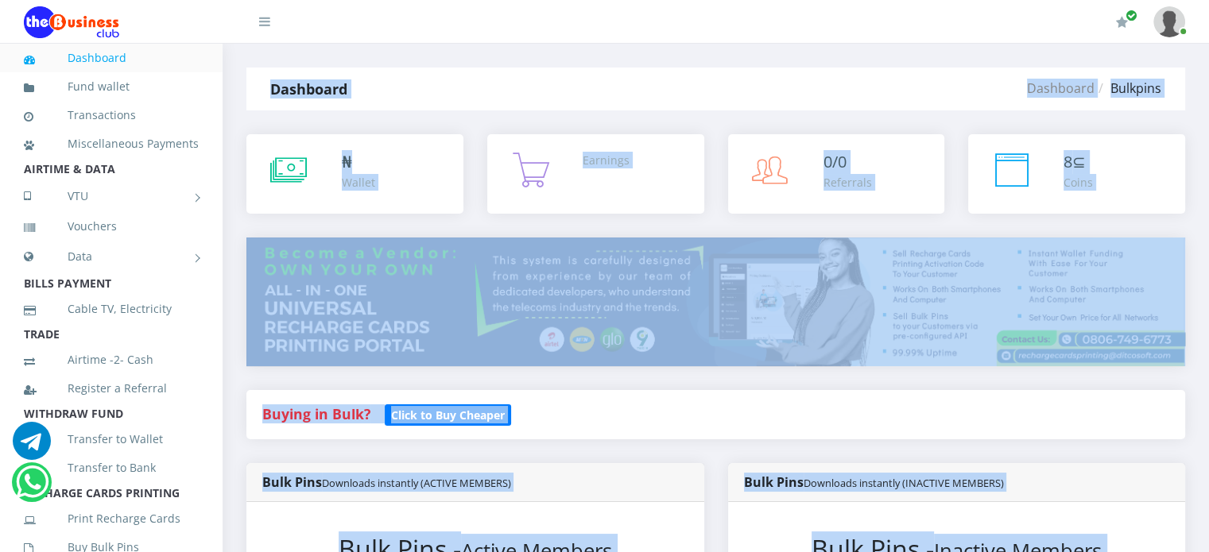 The height and width of the screenshot is (552, 1209). Describe the element at coordinates (1078, 182) in the screenshot. I see `div: Coins` at that location.